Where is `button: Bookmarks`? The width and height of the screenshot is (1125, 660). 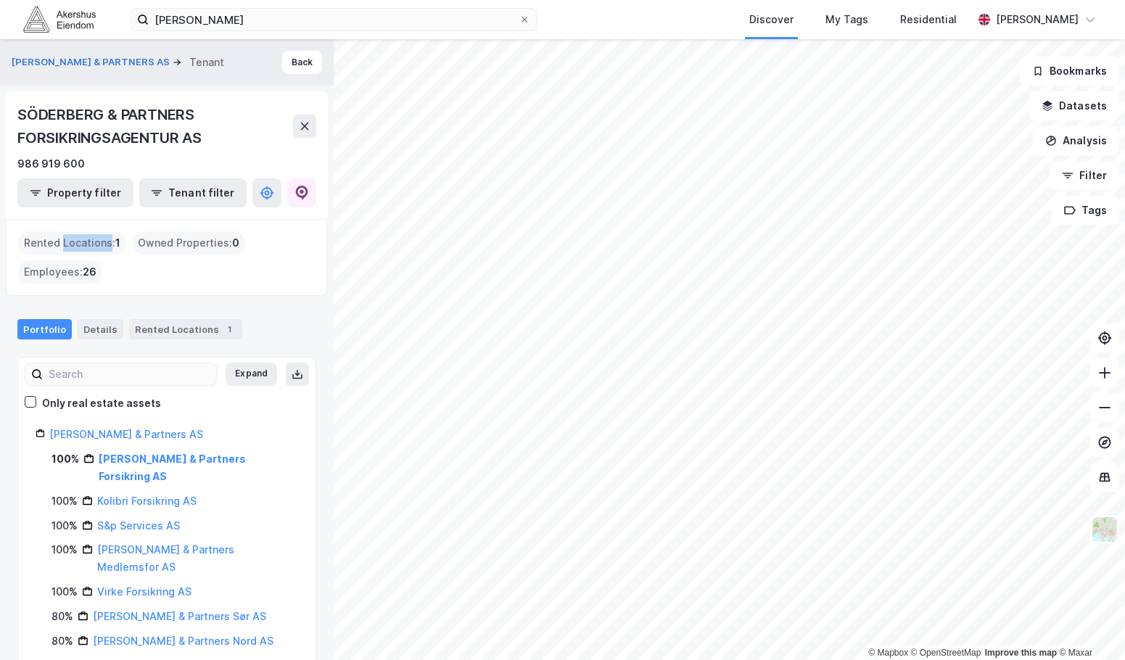 button: Bookmarks is located at coordinates (1069, 71).